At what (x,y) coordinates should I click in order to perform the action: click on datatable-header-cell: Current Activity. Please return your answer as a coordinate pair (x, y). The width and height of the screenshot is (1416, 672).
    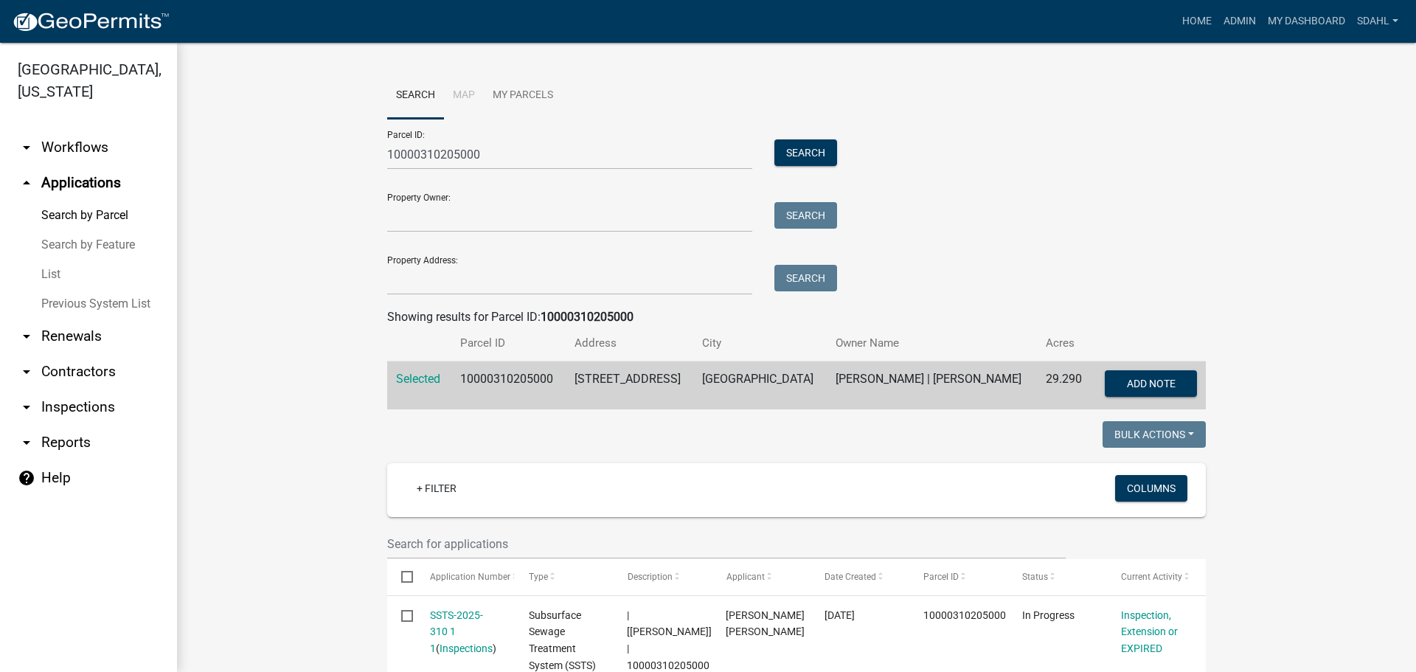
    Looking at the image, I should click on (1157, 577).